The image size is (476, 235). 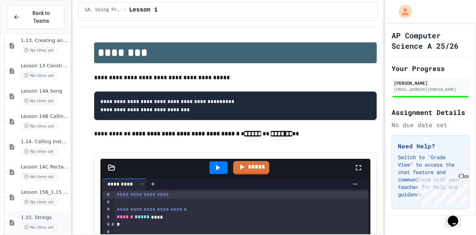 What do you see at coordinates (103, 10) in the screenshot?
I see `span: 1A. Using Primitives` at bounding box center [103, 10].